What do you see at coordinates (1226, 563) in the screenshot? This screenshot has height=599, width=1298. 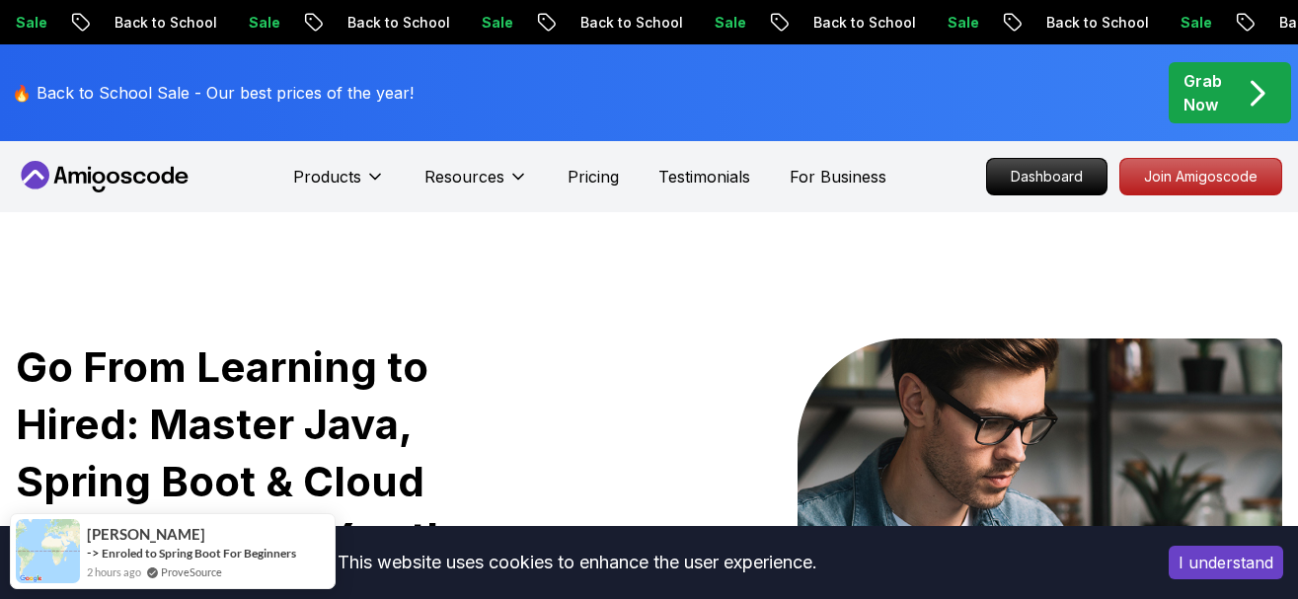 I see `button: Accept cookies` at bounding box center [1226, 563].